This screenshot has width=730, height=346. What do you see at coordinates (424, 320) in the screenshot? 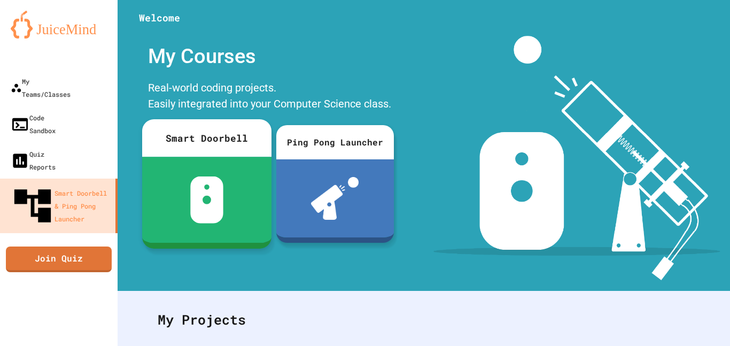
I see `div: My Projects` at bounding box center [424, 320].